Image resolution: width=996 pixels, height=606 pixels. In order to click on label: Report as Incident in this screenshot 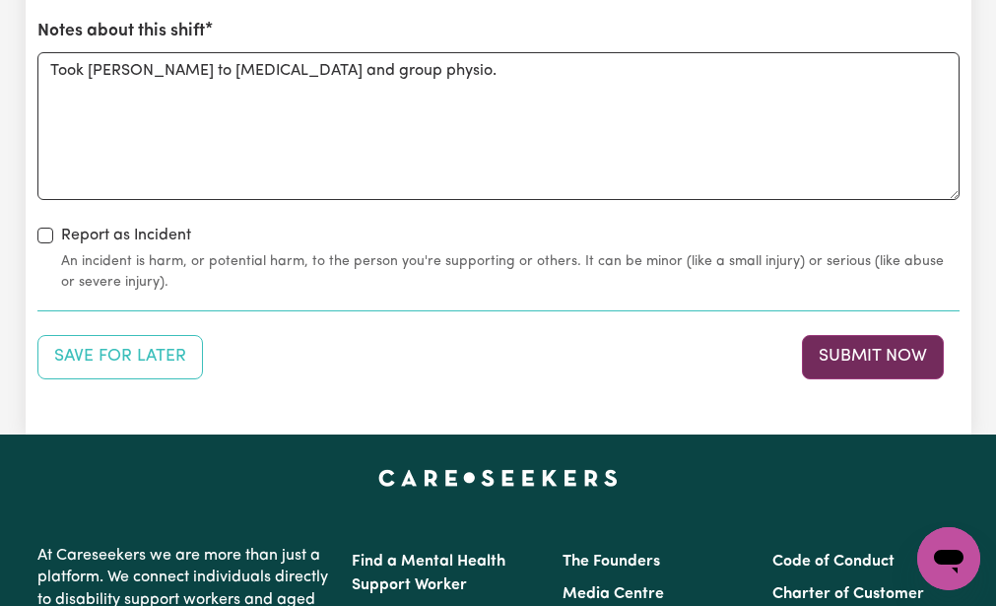, I will do `click(126, 235)`.